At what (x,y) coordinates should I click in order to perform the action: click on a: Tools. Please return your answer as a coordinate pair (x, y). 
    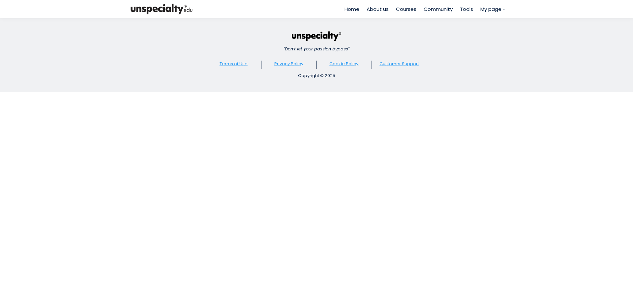
    Looking at the image, I should click on (466, 9).